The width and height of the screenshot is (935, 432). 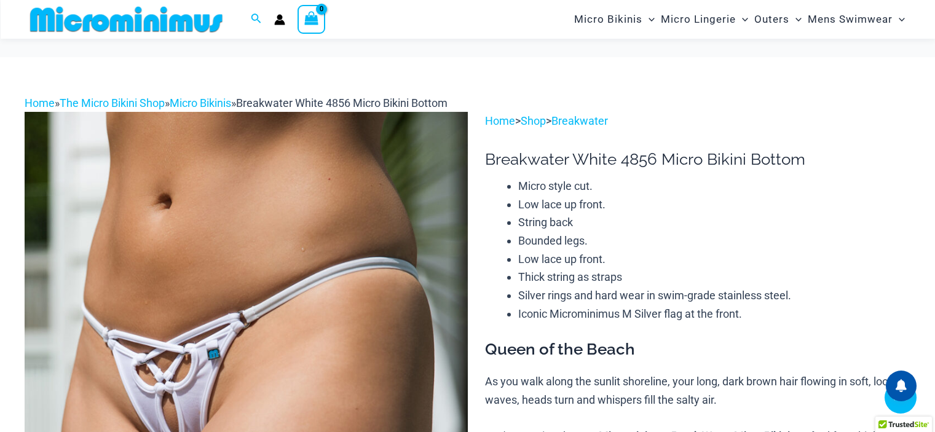 I want to click on h1: Breakwater White 4856 Micro Bikini Bottom, so click(x=698, y=159).